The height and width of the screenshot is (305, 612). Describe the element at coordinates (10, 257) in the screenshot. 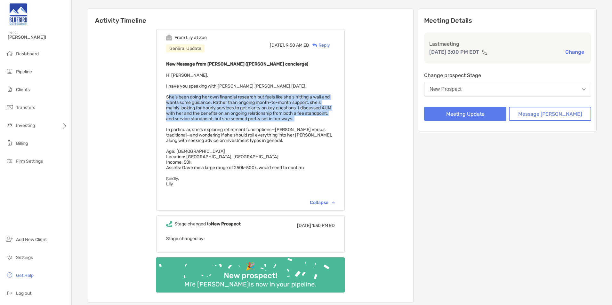

I see `img: settings icon` at that location.